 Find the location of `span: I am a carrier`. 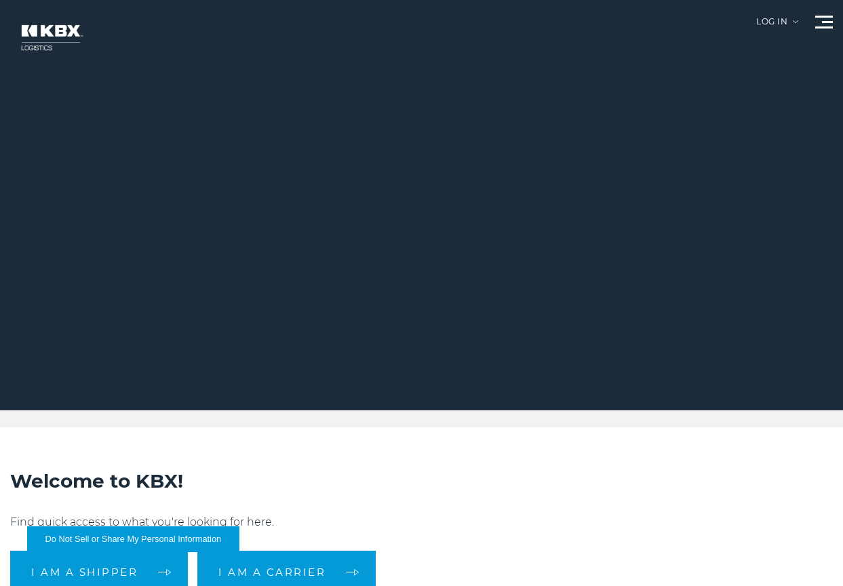

span: I am a carrier is located at coordinates (272, 572).